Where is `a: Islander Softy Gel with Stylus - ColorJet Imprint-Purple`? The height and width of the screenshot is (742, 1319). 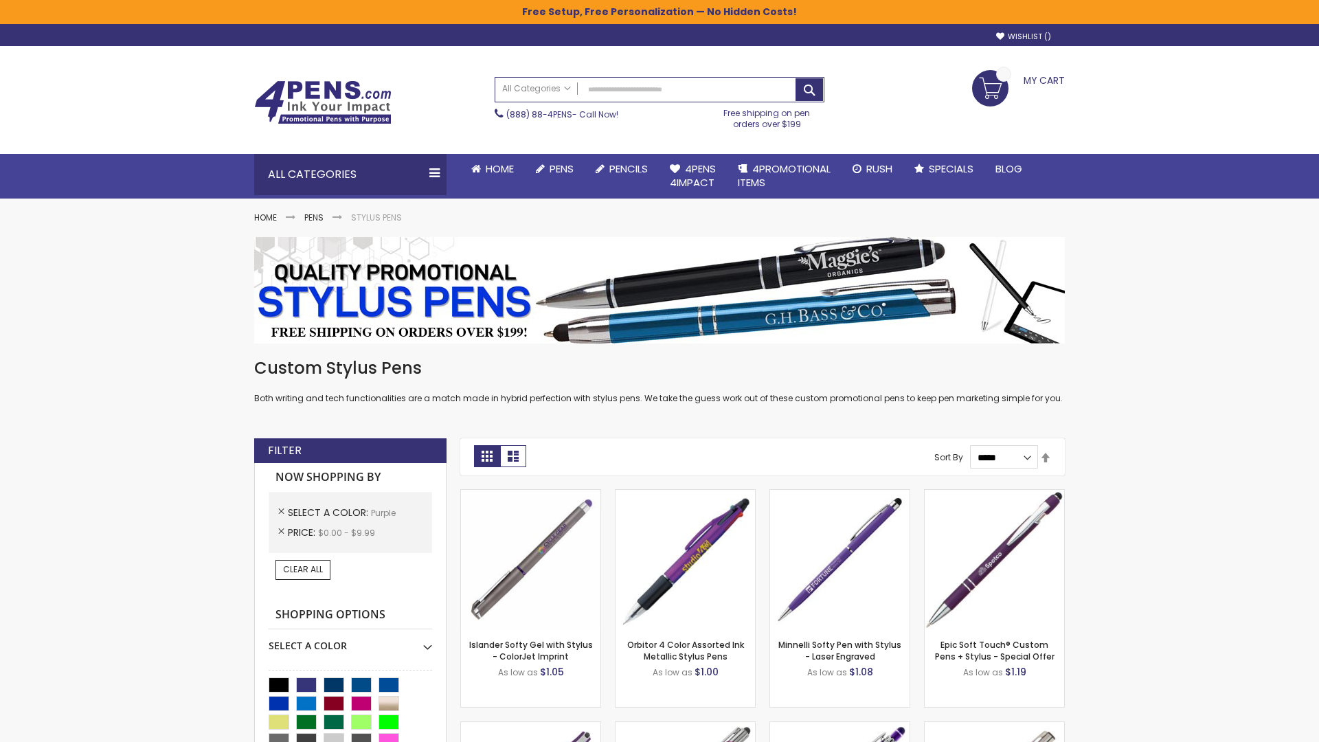 a: Islander Softy Gel with Stylus - ColorJet Imprint-Purple is located at coordinates (530, 494).